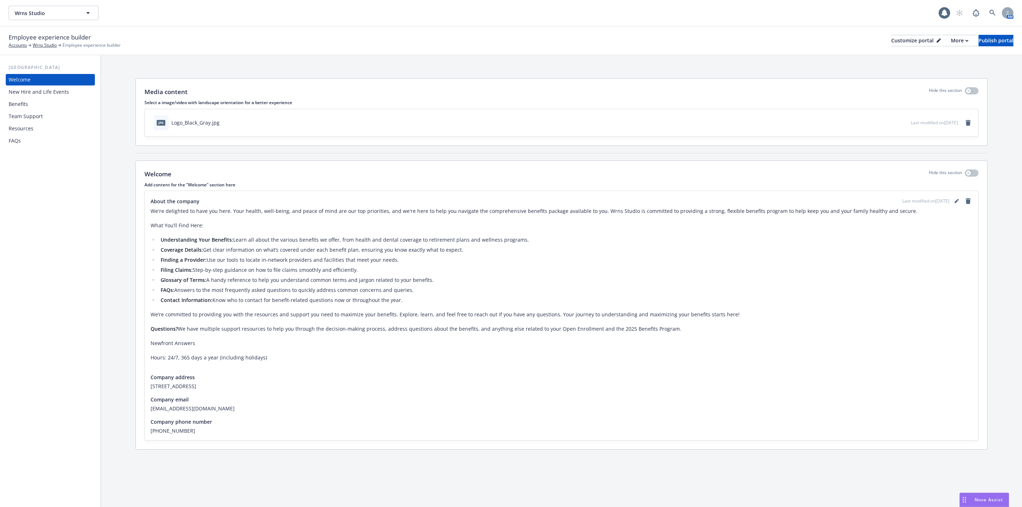 The image size is (1022, 507). I want to click on div: Customize portal, so click(916, 41).